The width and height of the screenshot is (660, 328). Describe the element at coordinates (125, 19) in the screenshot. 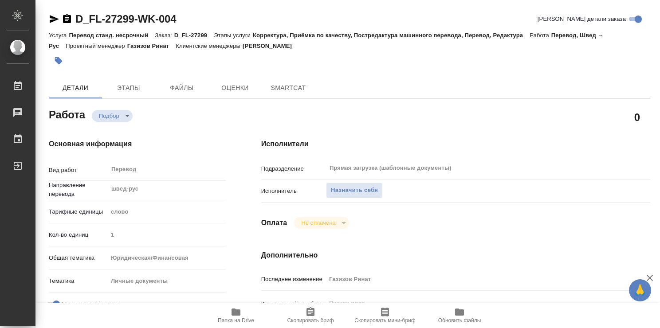

I see `a: D_FL-27299-WK-004` at that location.